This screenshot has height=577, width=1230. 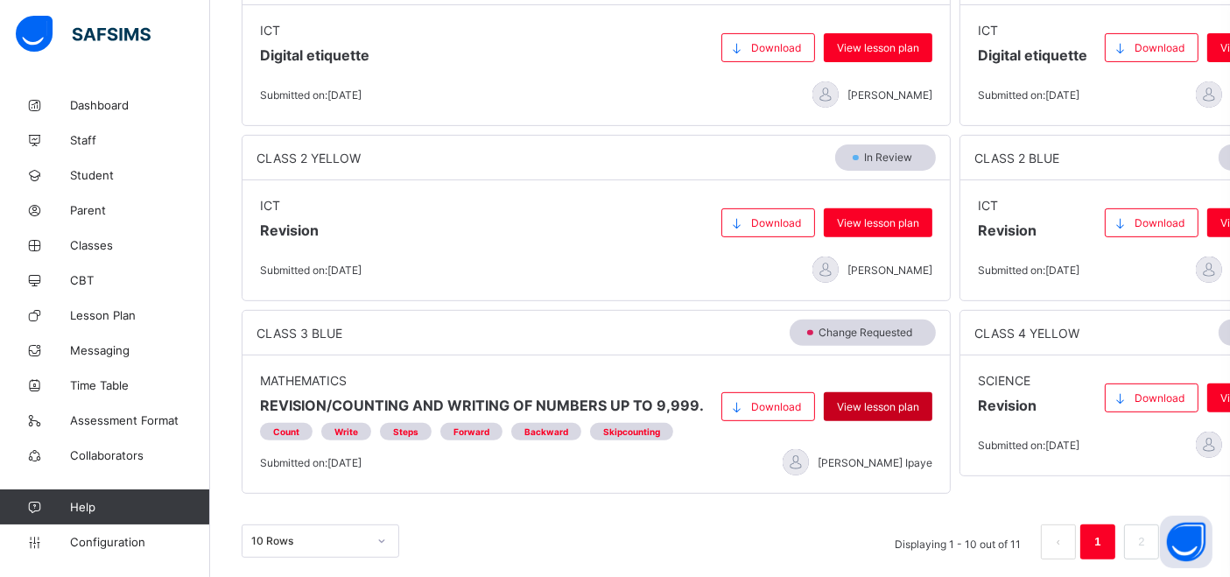 What do you see at coordinates (1016, 158) in the screenshot?
I see `span: CLASS 2 BLUE` at bounding box center [1016, 158].